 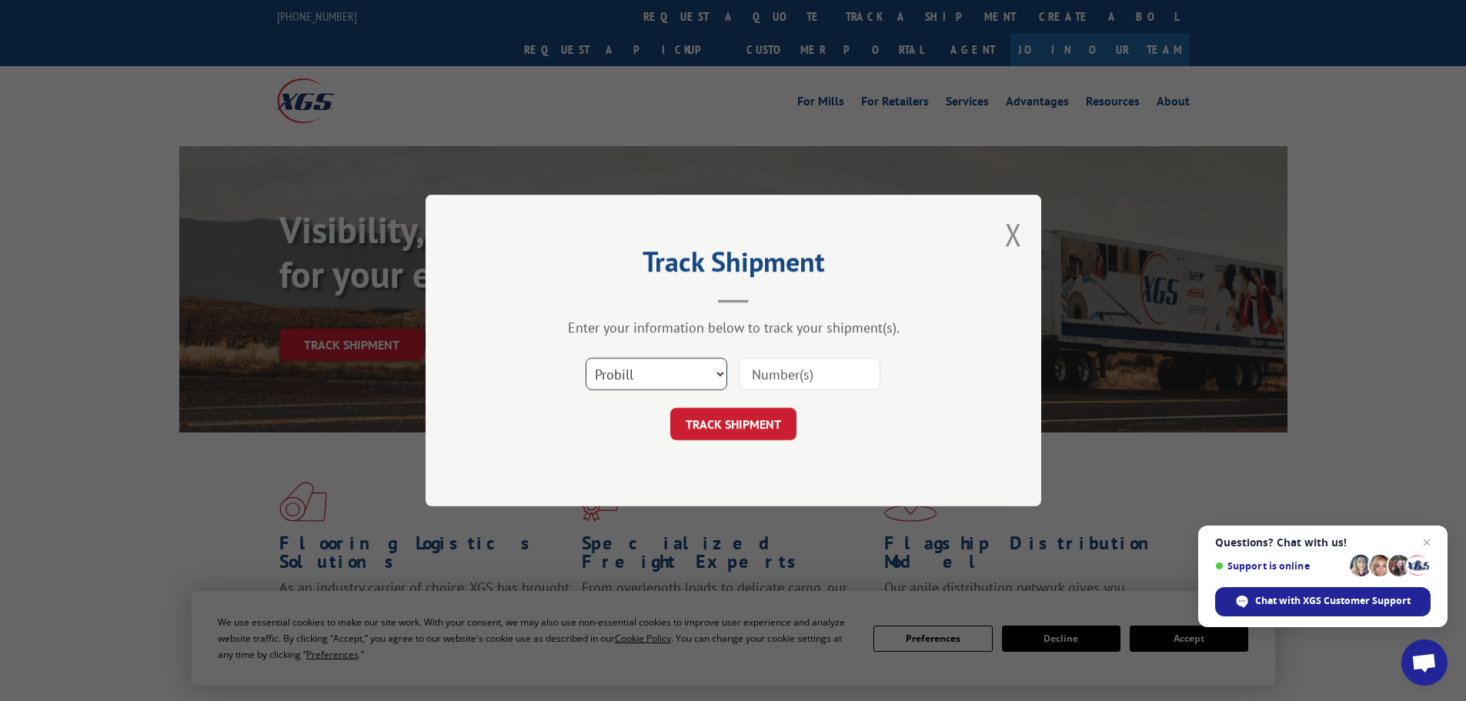 I want to click on h2: Track Shipment, so click(x=733, y=266).